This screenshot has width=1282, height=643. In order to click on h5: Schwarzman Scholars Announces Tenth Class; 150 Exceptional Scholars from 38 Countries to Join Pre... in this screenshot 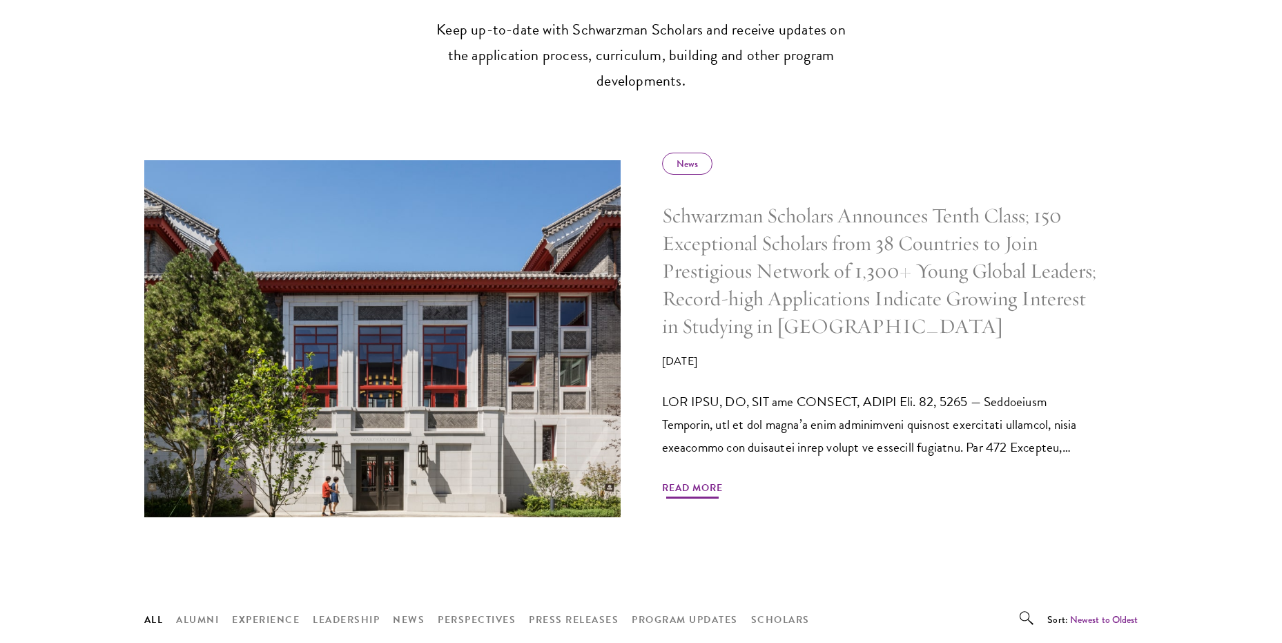, I will do `click(880, 271)`.